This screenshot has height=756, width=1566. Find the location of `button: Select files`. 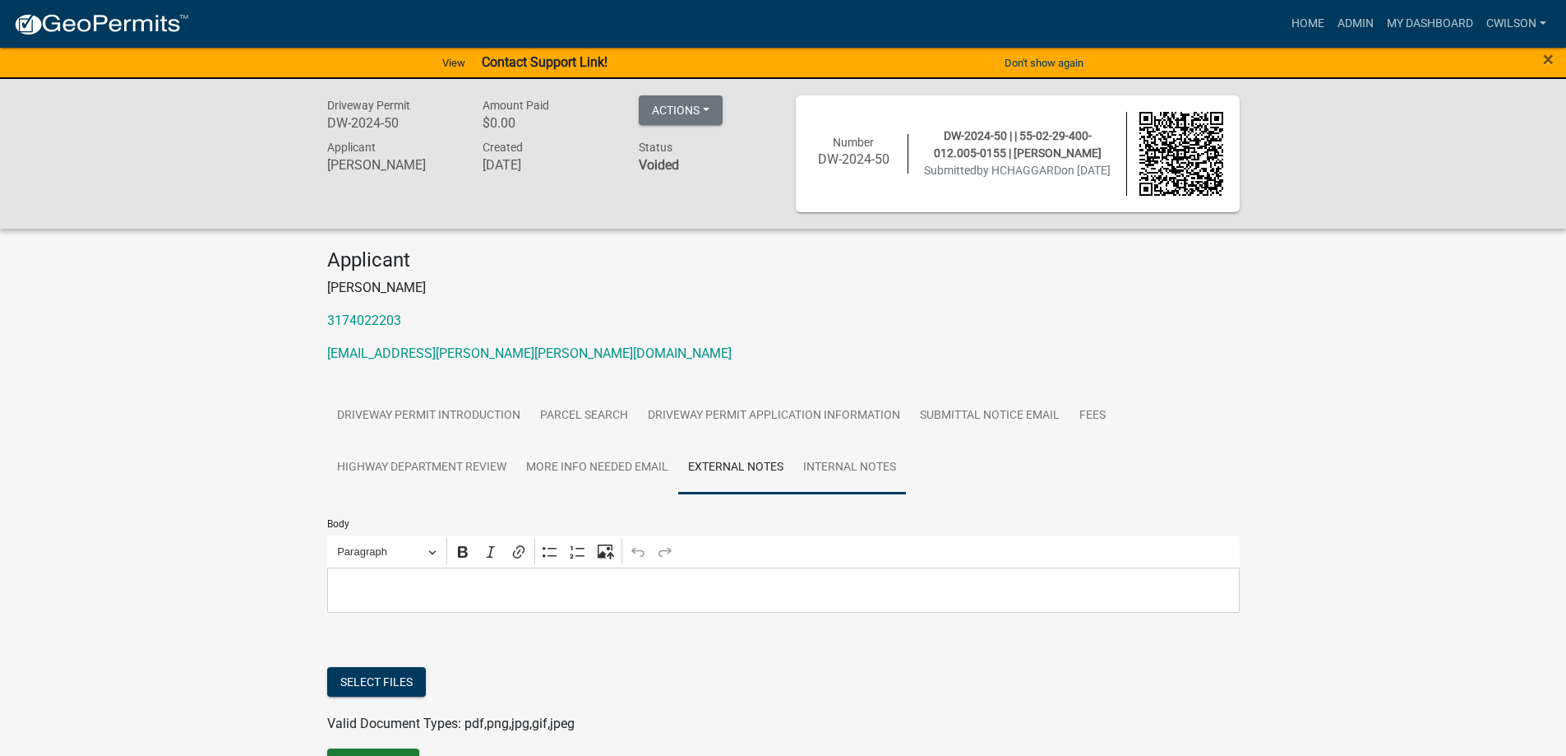

button: Select files is located at coordinates (377, 682).